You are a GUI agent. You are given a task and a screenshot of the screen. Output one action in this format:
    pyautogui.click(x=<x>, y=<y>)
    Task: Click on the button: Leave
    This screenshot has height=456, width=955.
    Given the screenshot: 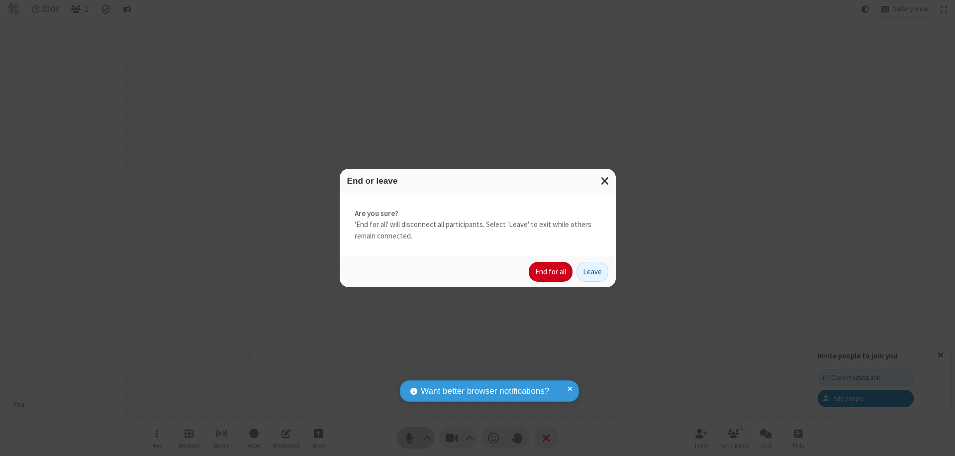 What is the action you would take?
    pyautogui.click(x=593, y=272)
    